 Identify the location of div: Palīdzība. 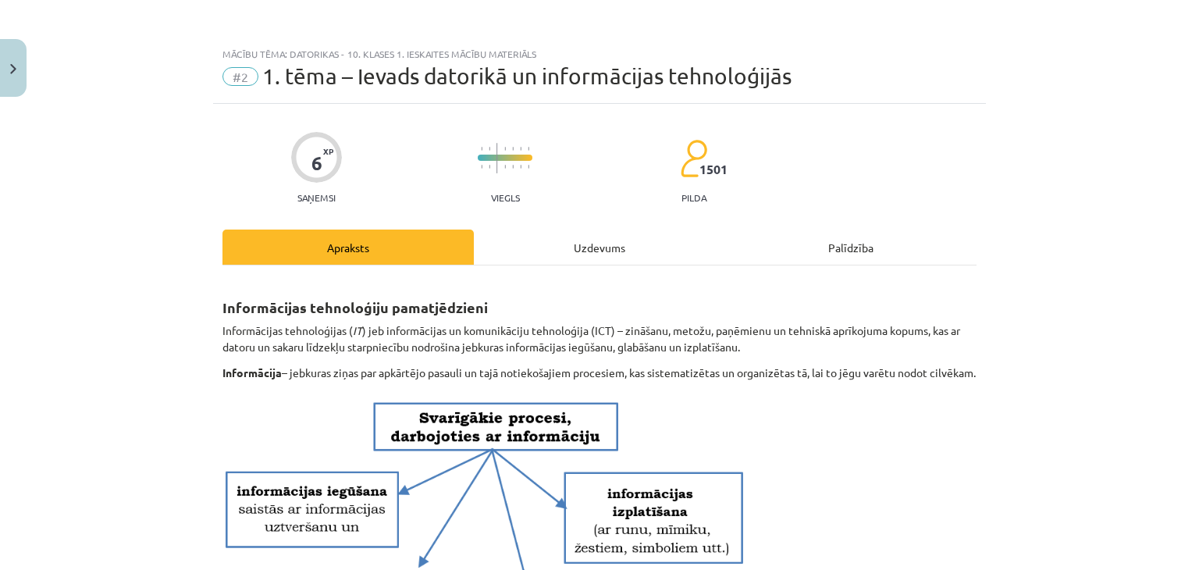
(851, 247).